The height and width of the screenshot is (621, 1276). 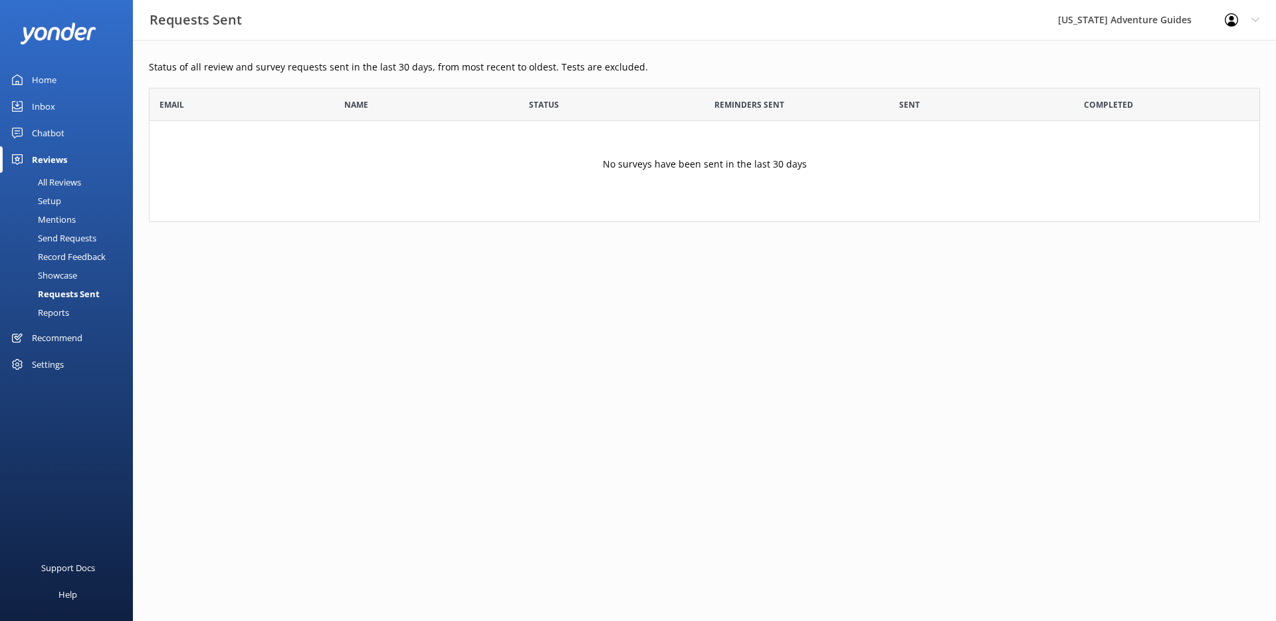 I want to click on div: Reviews, so click(x=49, y=159).